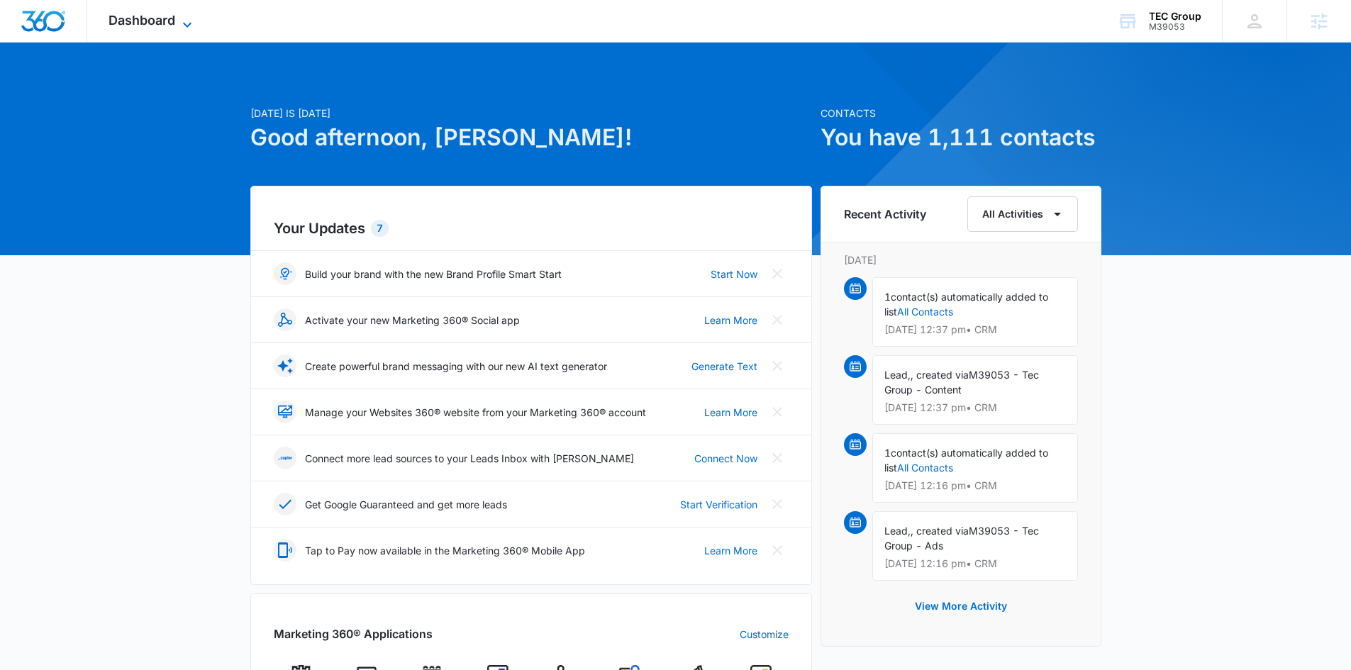 This screenshot has height=670, width=1351. What do you see at coordinates (433, 274) in the screenshot?
I see `p: Build your brand with the new Brand Profile Smart Start` at bounding box center [433, 274].